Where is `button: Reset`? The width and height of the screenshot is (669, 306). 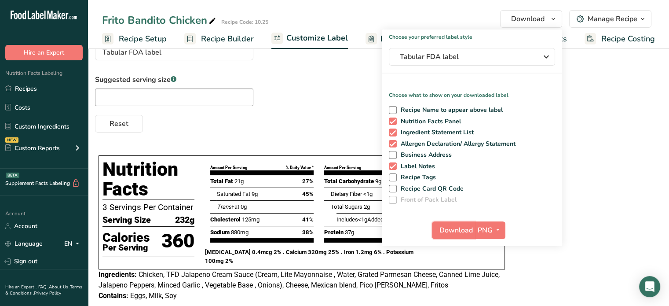
button: Reset is located at coordinates (119, 124).